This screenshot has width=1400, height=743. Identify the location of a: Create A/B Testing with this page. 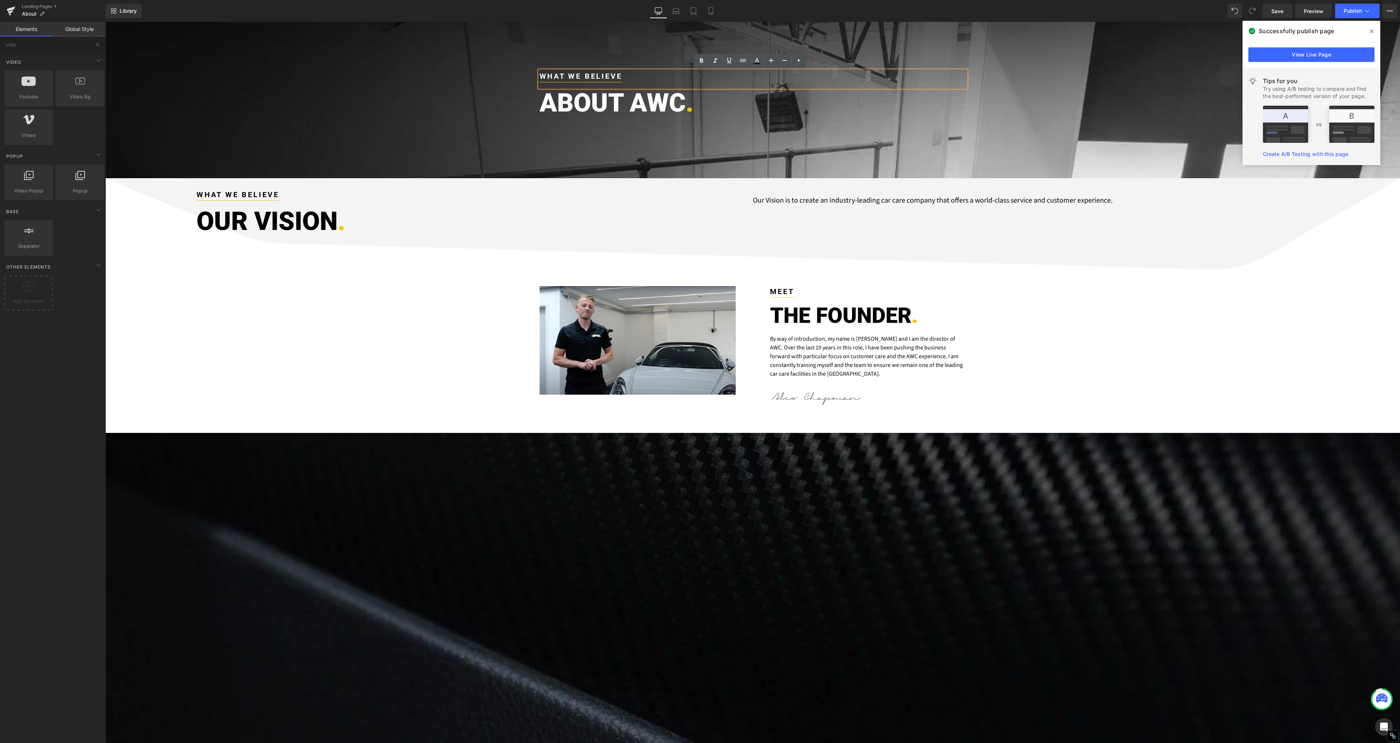
(1305, 154).